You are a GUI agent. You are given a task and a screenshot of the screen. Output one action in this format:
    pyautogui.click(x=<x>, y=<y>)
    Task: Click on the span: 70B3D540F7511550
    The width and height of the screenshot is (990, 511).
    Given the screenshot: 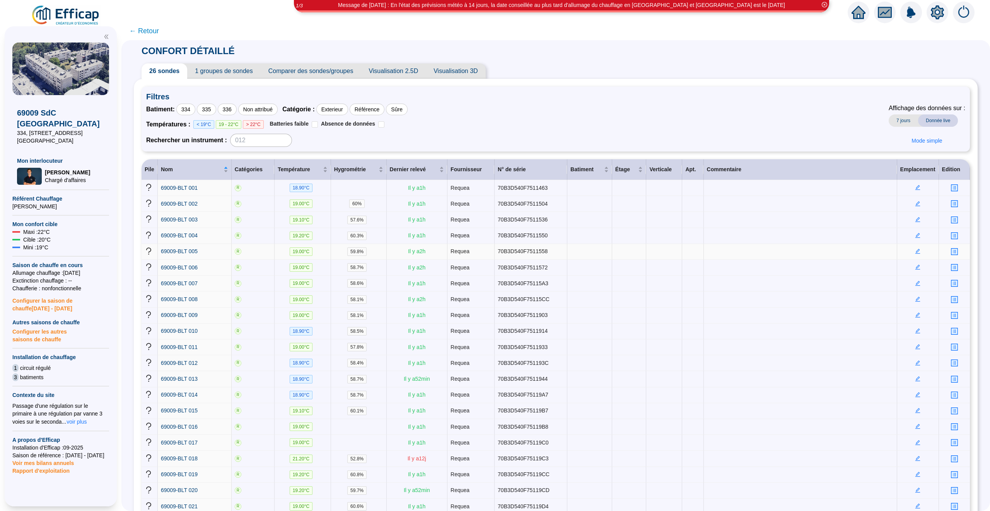 What is the action you would take?
    pyautogui.click(x=523, y=236)
    